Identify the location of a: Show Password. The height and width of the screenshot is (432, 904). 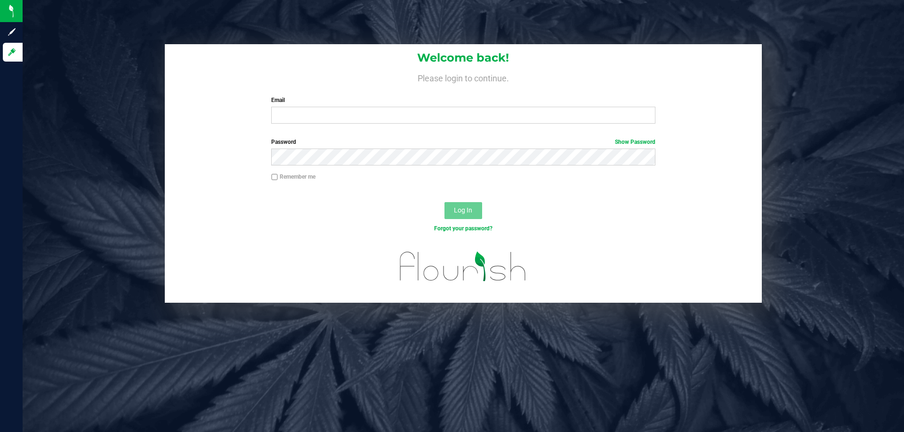
(635, 142).